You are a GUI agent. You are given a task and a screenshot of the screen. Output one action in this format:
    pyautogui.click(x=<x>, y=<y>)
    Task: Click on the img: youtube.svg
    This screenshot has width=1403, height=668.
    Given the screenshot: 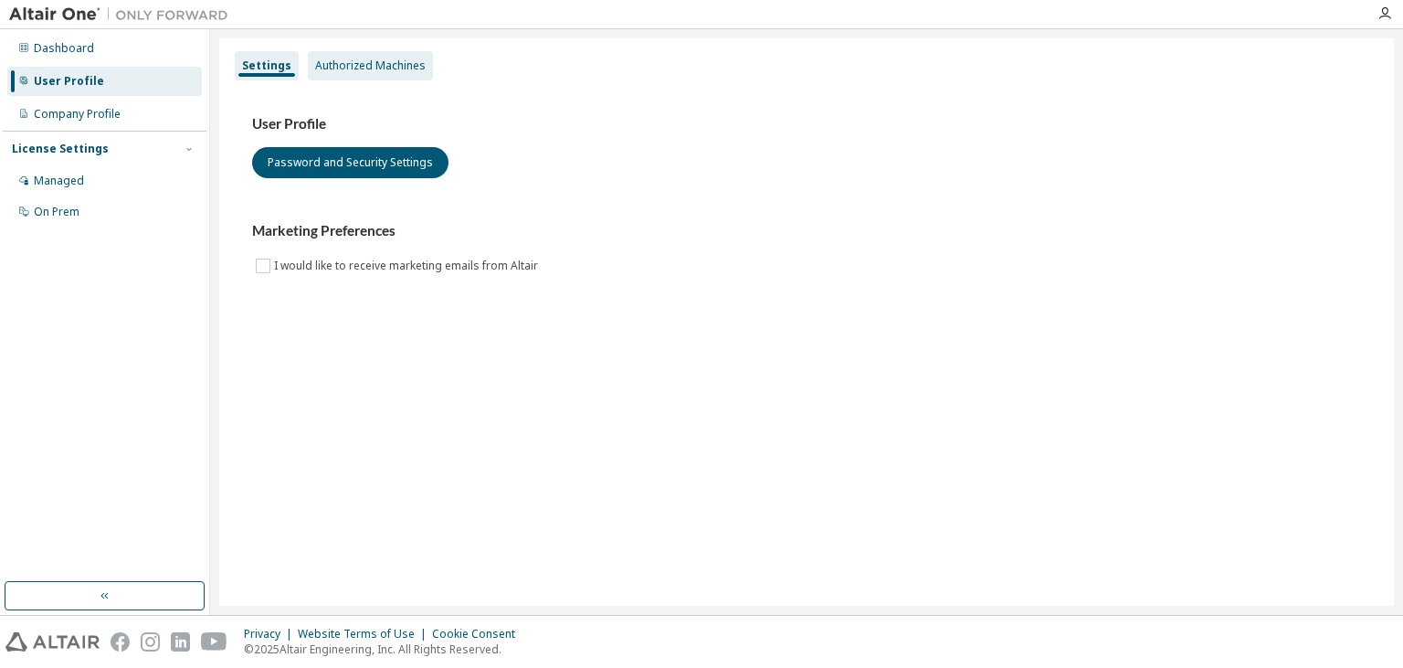 What is the action you would take?
    pyautogui.click(x=214, y=641)
    